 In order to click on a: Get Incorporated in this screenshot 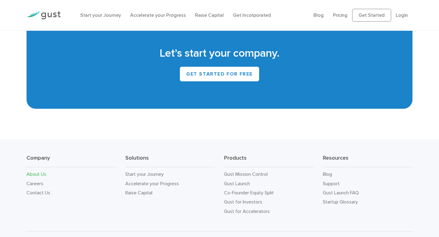, I will do `click(252, 15)`.